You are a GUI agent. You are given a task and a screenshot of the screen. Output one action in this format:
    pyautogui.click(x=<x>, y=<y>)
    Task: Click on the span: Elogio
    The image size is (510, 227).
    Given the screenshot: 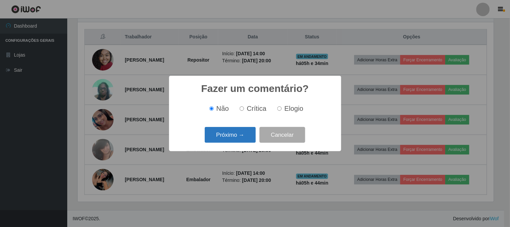 What is the action you would take?
    pyautogui.click(x=294, y=108)
    